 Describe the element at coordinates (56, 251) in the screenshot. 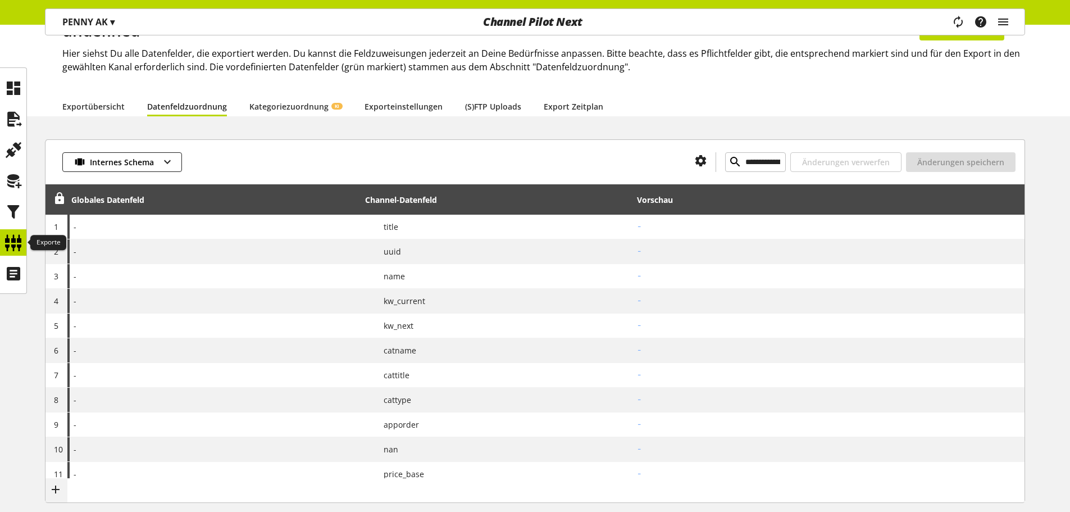

I see `span: 2` at that location.